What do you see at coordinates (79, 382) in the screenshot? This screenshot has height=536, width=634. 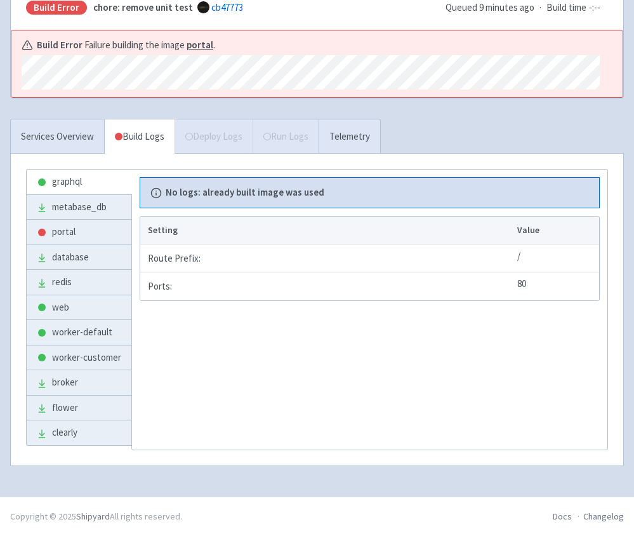 I see `a: broker` at bounding box center [79, 382].